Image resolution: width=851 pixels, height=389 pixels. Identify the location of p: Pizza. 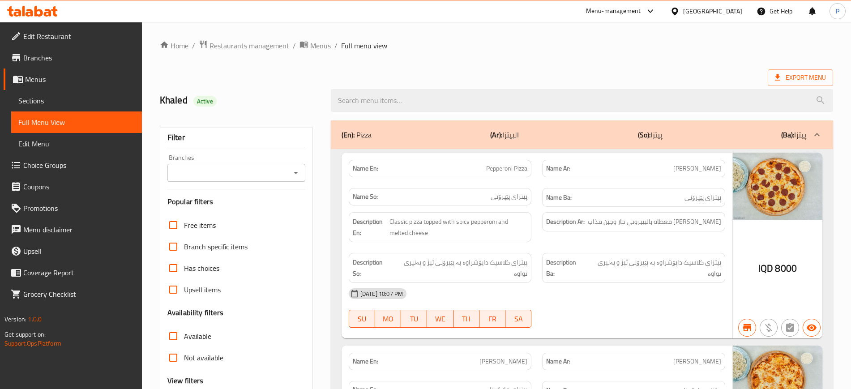
(356, 135).